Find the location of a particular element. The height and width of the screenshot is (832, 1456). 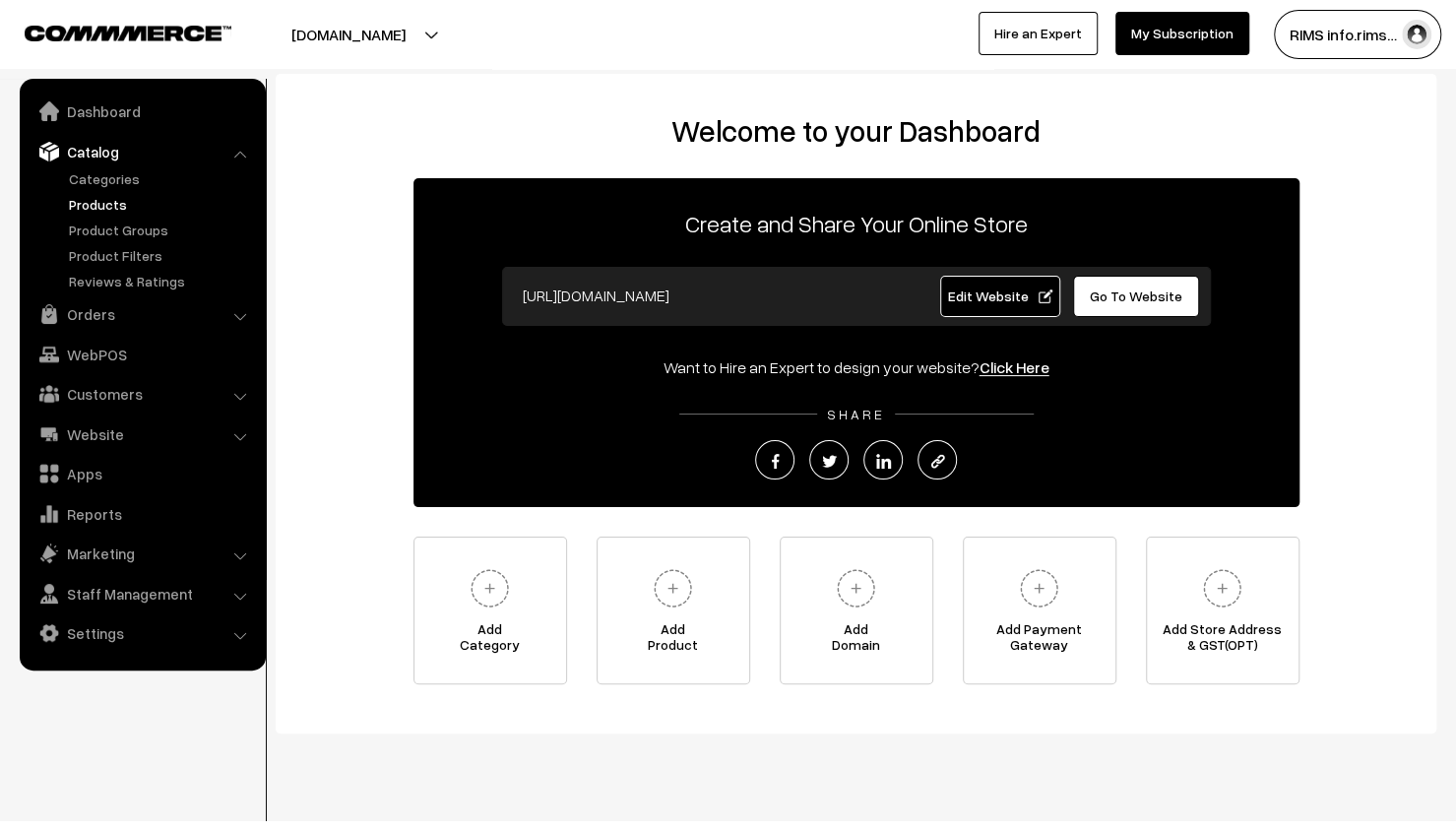

a: AddProduct is located at coordinates (674, 611).